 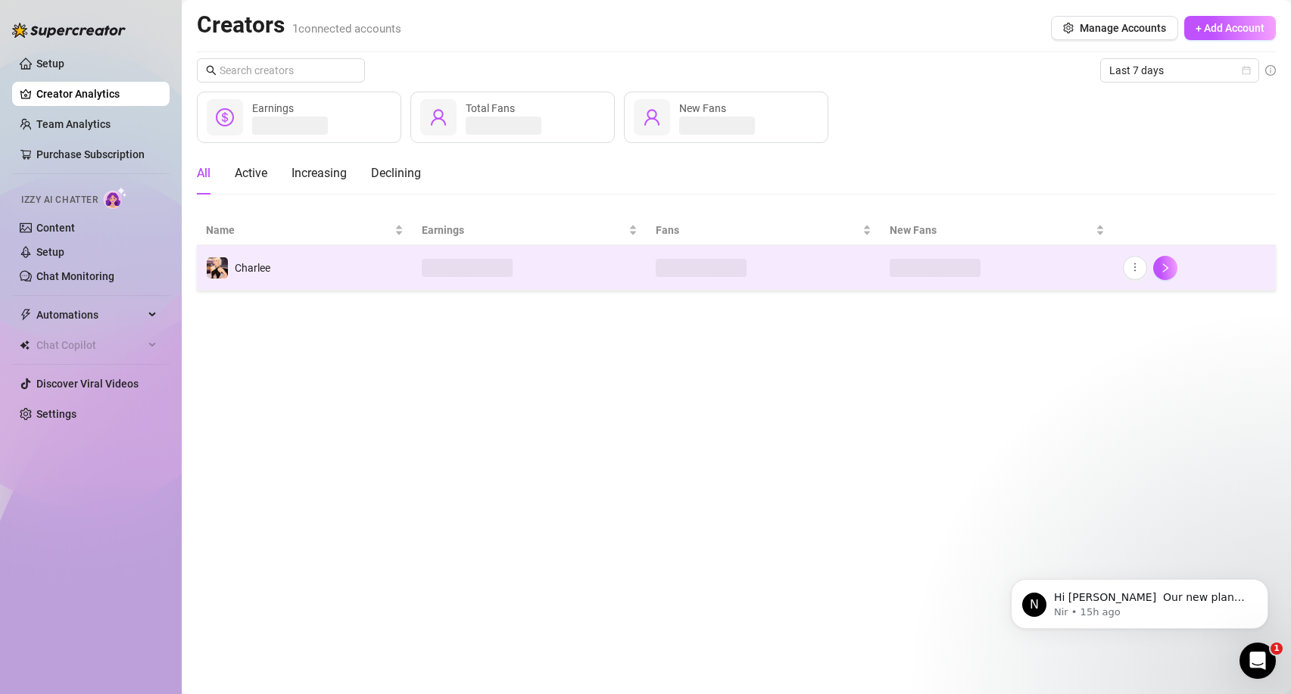 What do you see at coordinates (1165, 268) in the screenshot?
I see `a: right` at bounding box center [1165, 268].